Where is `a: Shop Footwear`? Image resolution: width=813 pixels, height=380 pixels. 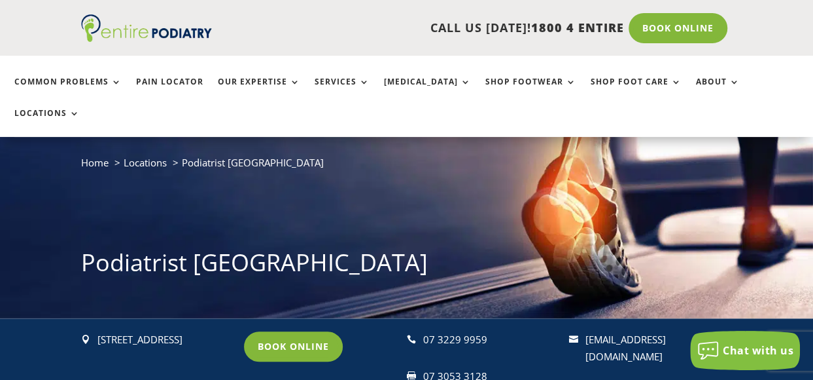 a: Shop Footwear is located at coordinates (531, 91).